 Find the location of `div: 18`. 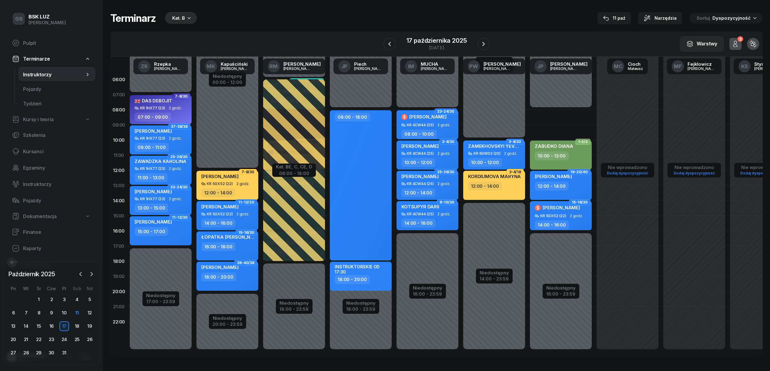

div: 18 is located at coordinates (77, 326).